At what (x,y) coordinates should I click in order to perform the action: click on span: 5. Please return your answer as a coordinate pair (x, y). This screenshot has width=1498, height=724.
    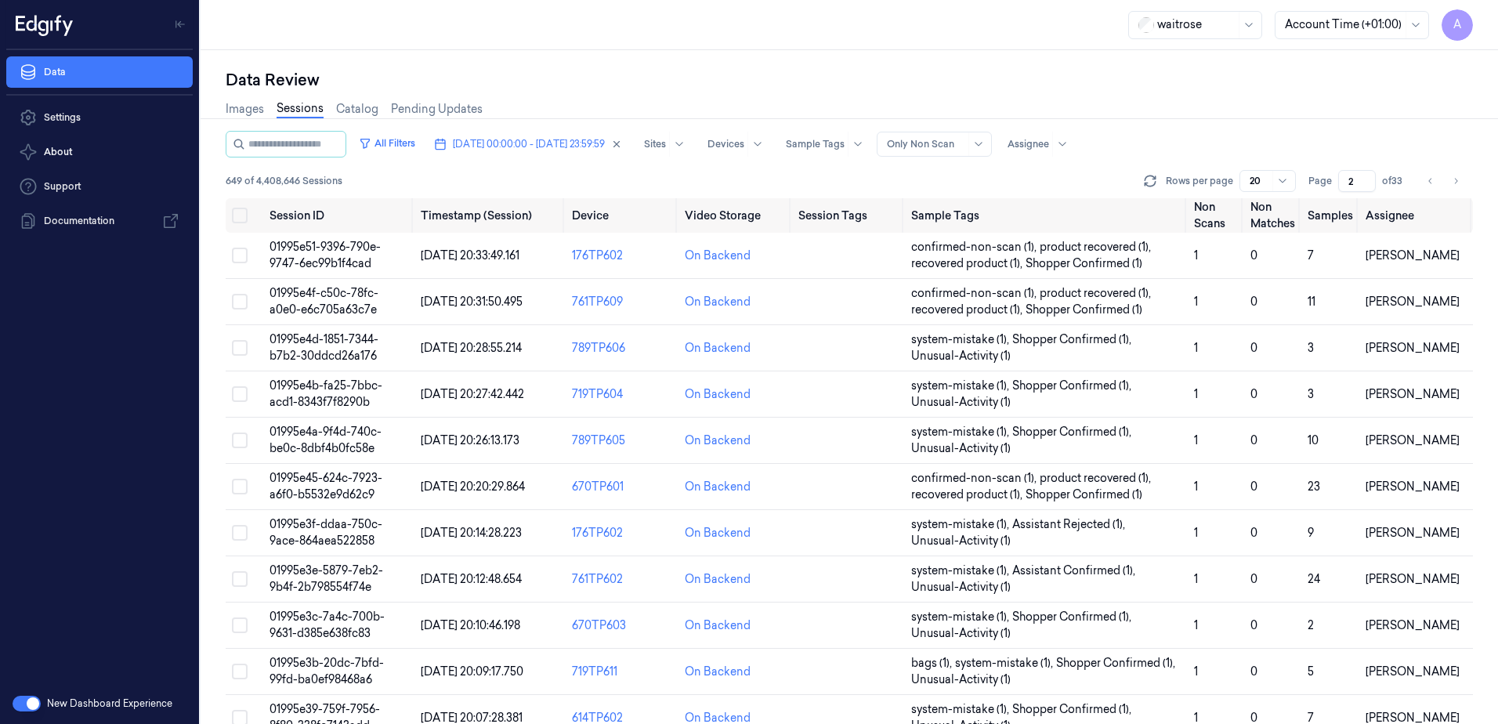
    Looking at the image, I should click on (1310, 671).